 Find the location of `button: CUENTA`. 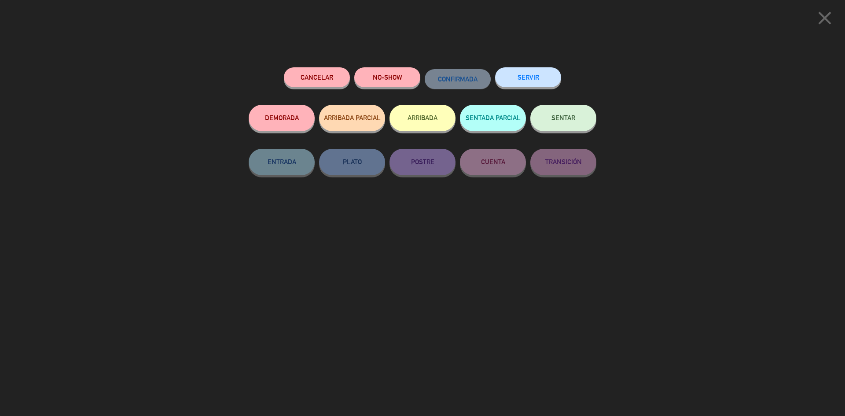

button: CUENTA is located at coordinates (493, 162).